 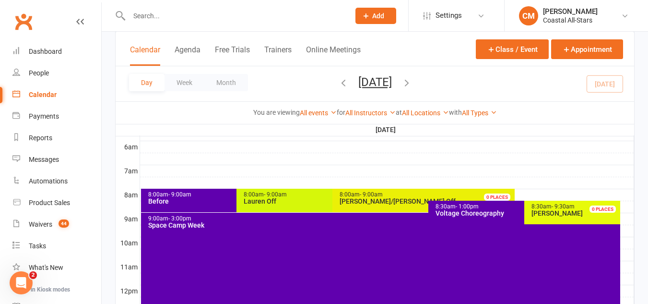 I want to click on button: Calendar, so click(x=145, y=55).